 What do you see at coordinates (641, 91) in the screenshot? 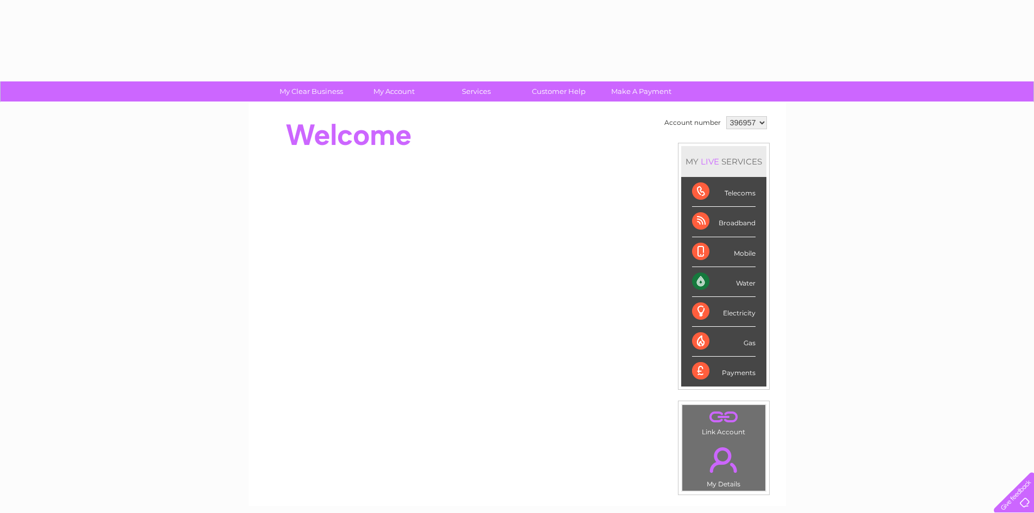
I see `a: Make A Payment` at bounding box center [641, 91].